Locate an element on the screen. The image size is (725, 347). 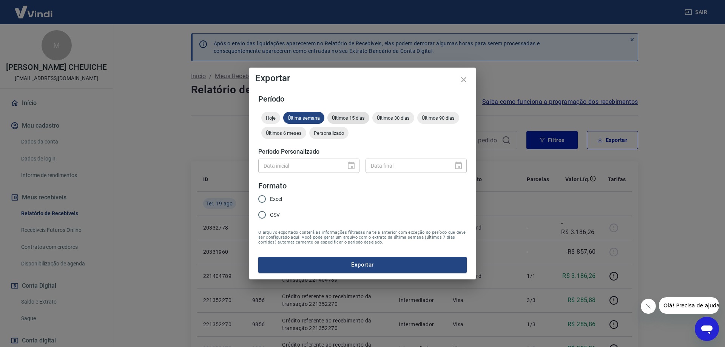
div: Últimos 90 dias is located at coordinates (438, 118).